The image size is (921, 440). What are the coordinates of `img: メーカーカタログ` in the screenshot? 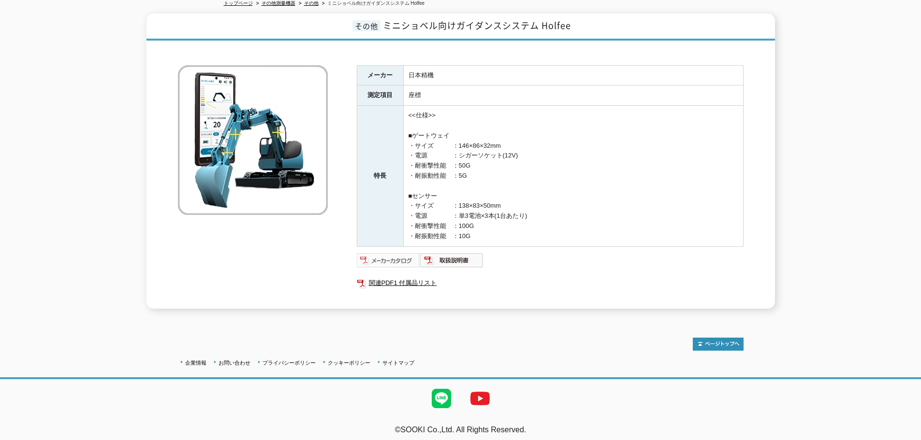 It's located at (388, 261).